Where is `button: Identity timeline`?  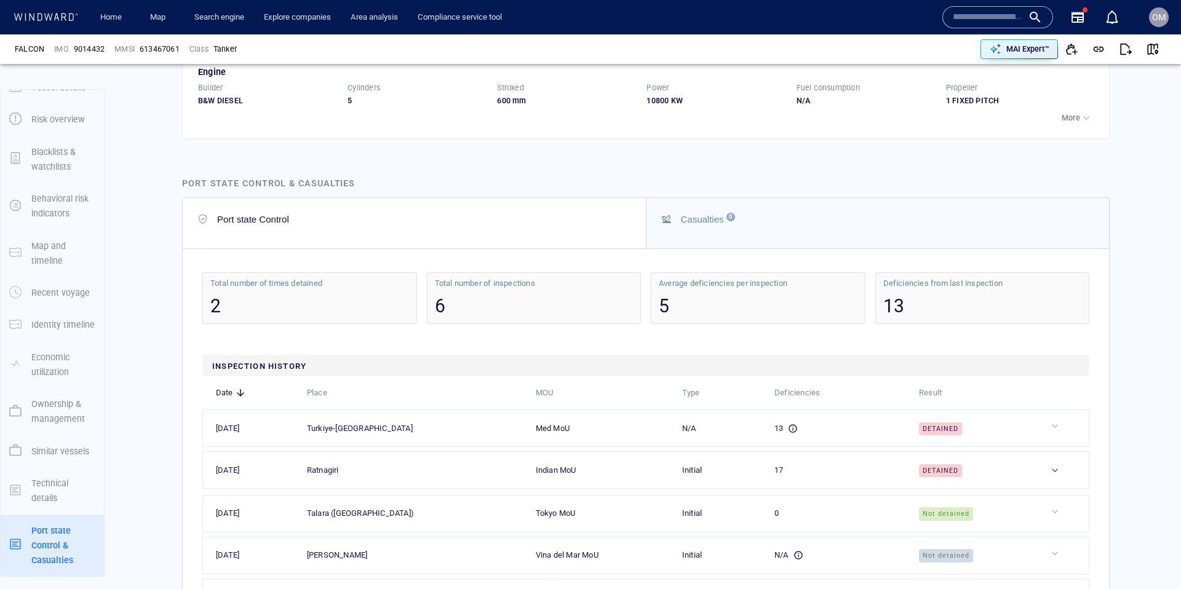 button: Identity timeline is located at coordinates (52, 325).